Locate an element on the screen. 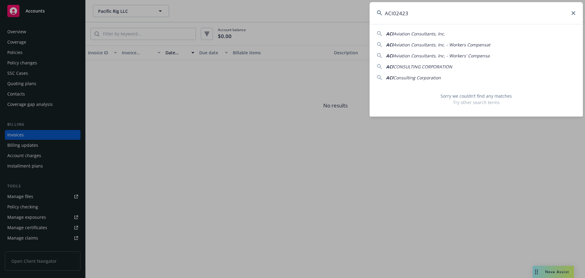 This screenshot has width=585, height=278. span: Aviation Consultants, Inc. is located at coordinates (420, 34).